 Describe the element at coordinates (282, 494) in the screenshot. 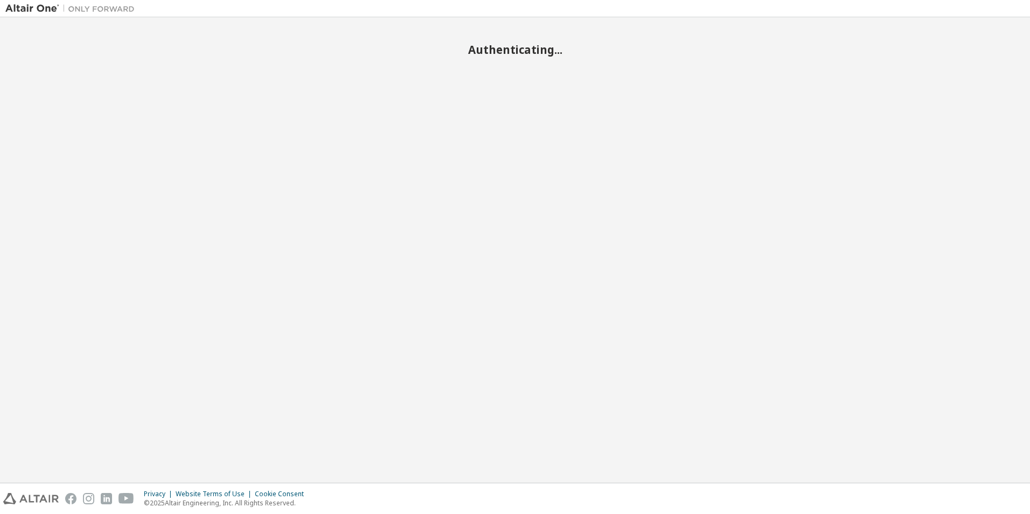

I see `div: Cookie Consent` at that location.